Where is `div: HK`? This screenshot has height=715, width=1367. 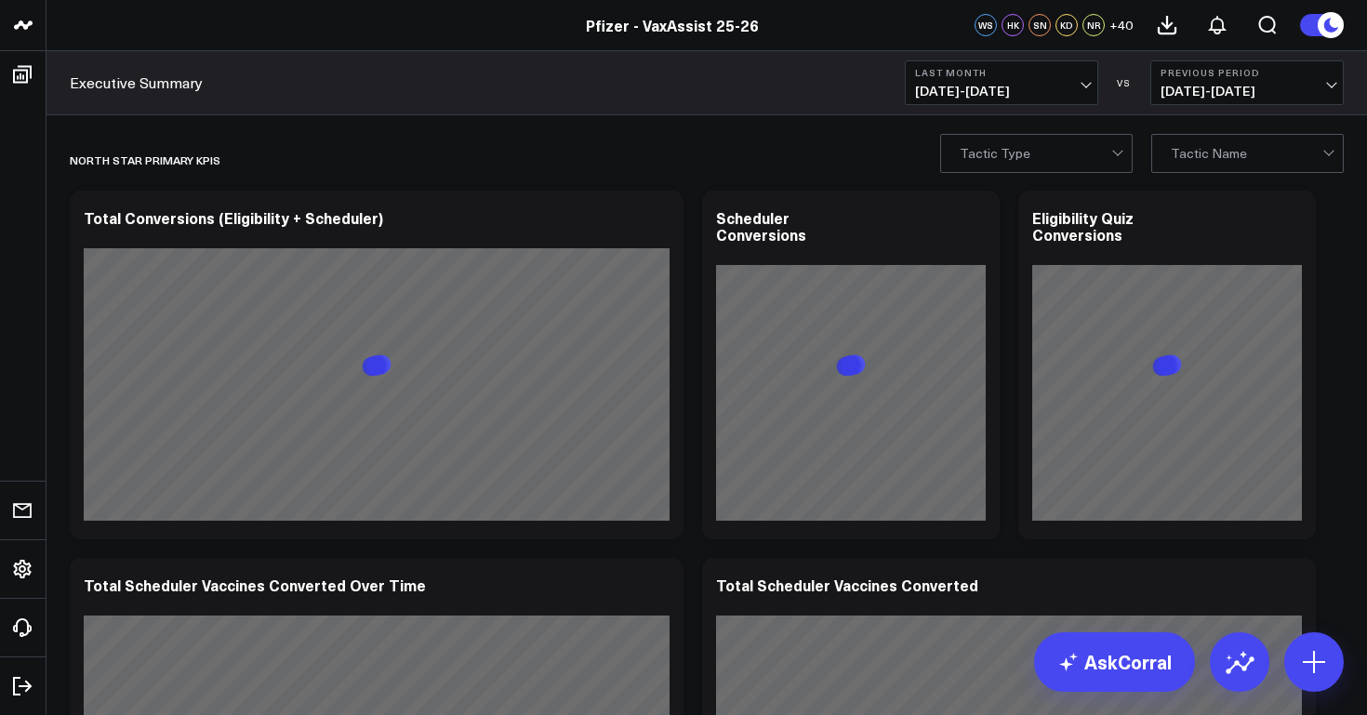 div: HK is located at coordinates (1013, 25).